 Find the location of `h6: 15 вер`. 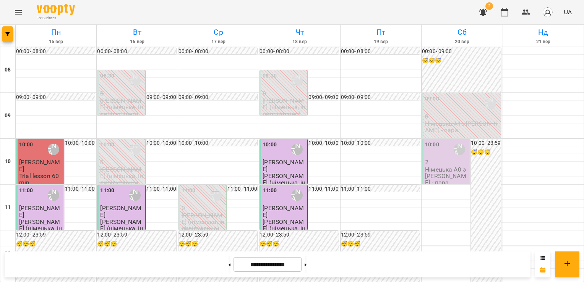

h6: 15 вер is located at coordinates (56, 42).